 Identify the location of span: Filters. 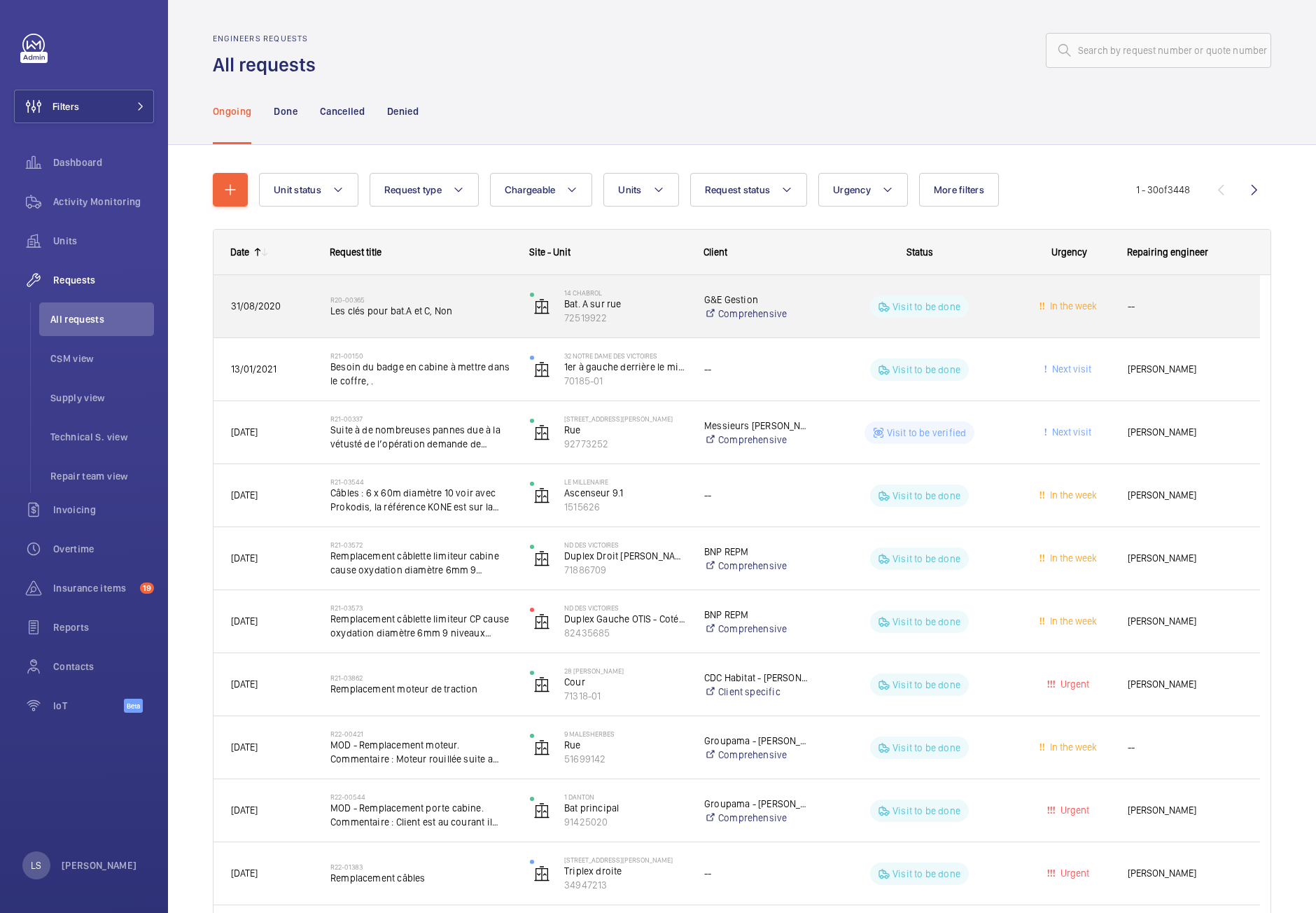
(66, 106).